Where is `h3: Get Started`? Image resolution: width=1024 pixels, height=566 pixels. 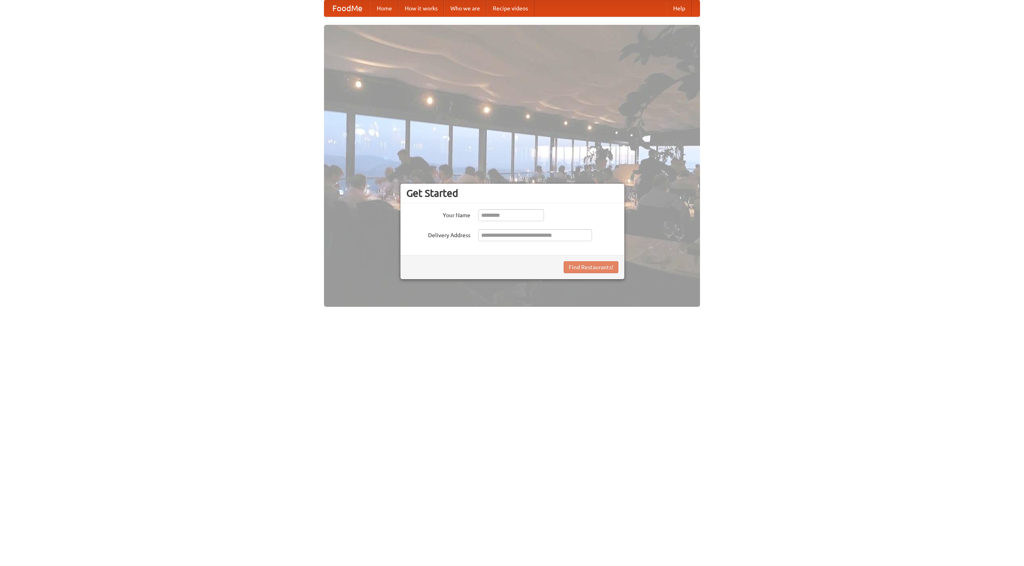
h3: Get Started is located at coordinates (512, 193).